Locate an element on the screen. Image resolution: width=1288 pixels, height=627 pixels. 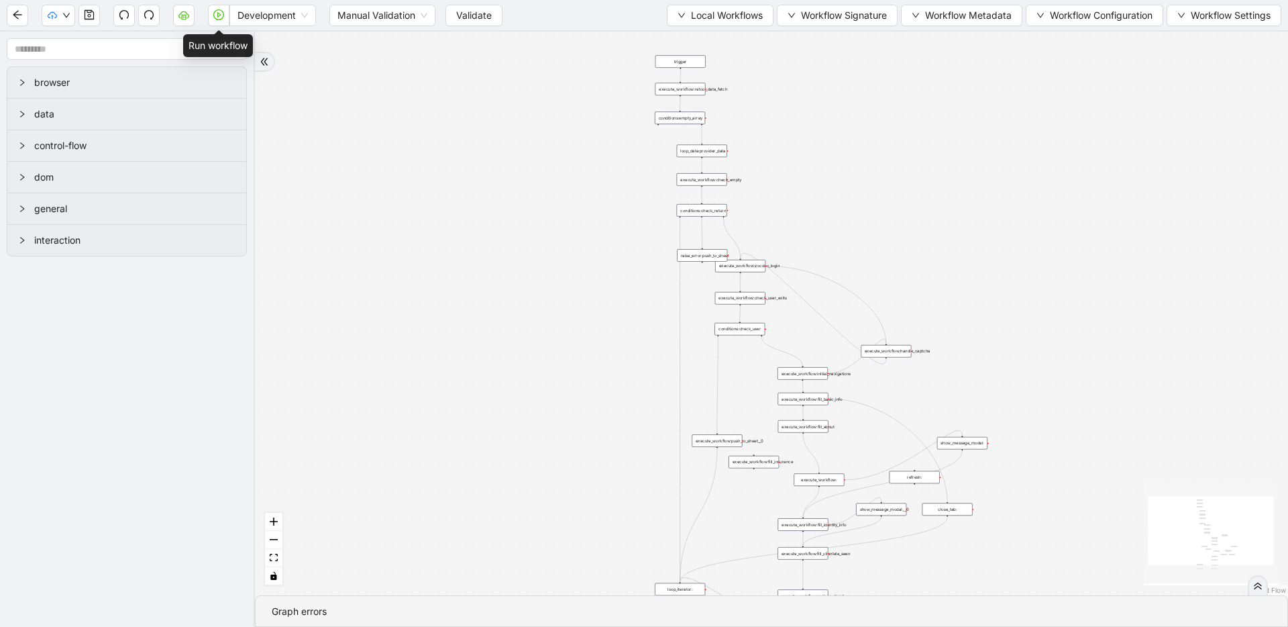
span: play-circle is located at coordinates (219, 15).